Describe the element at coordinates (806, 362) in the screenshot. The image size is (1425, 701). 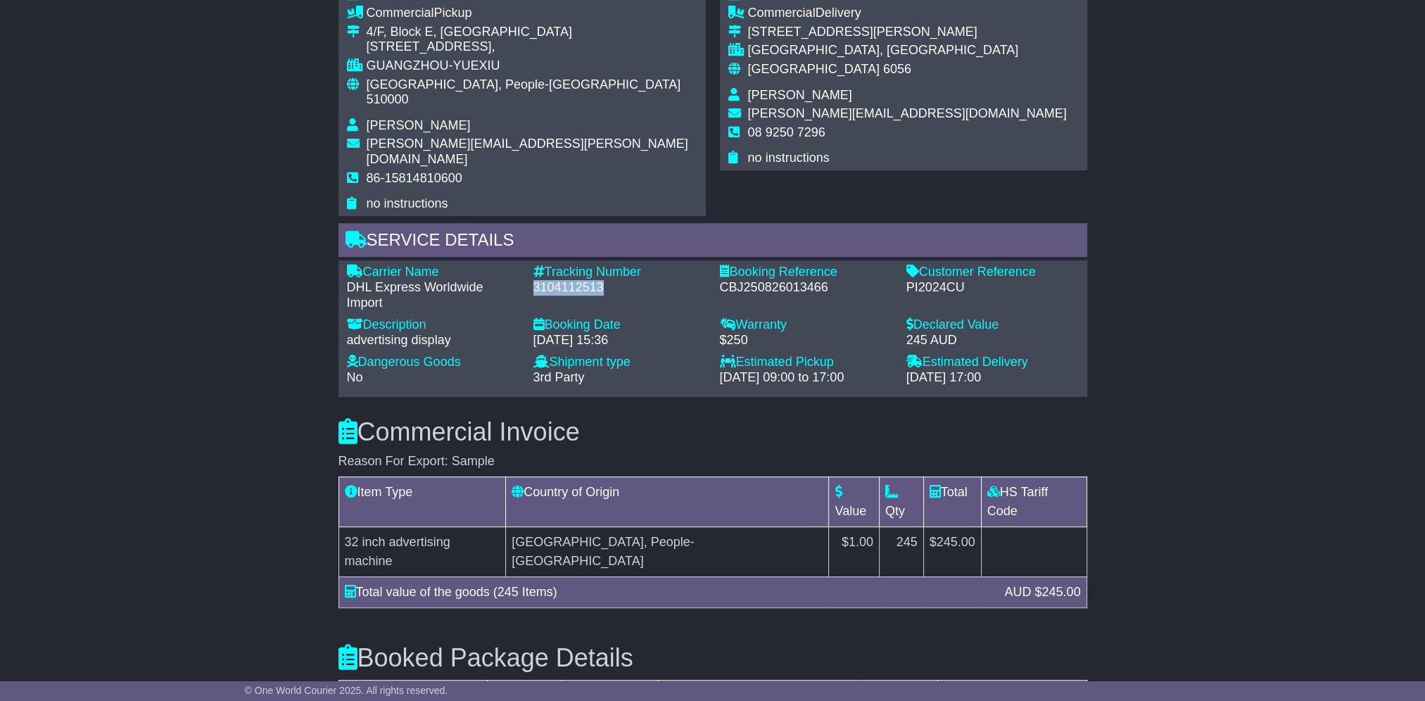
I see `div: Estimated Pickup` at that location.